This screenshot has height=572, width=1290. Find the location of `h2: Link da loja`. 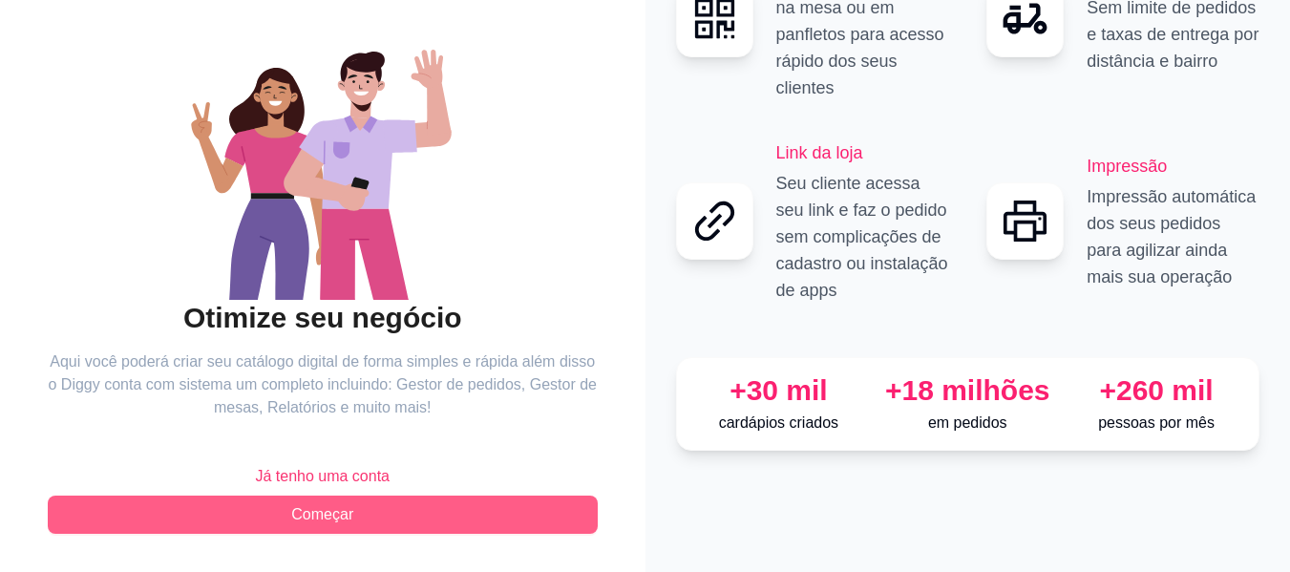

h2: Link da loja is located at coordinates (862, 153).